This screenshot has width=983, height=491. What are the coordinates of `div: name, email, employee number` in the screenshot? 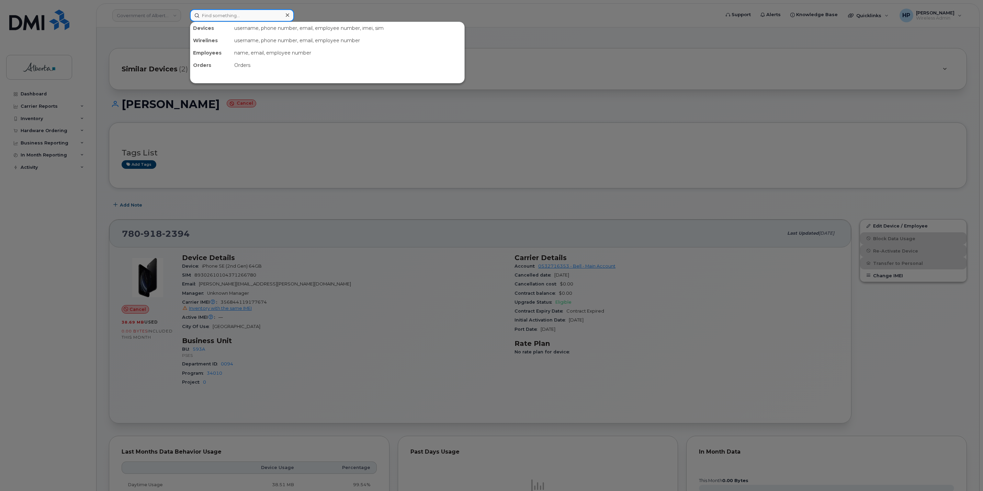 It's located at (348, 53).